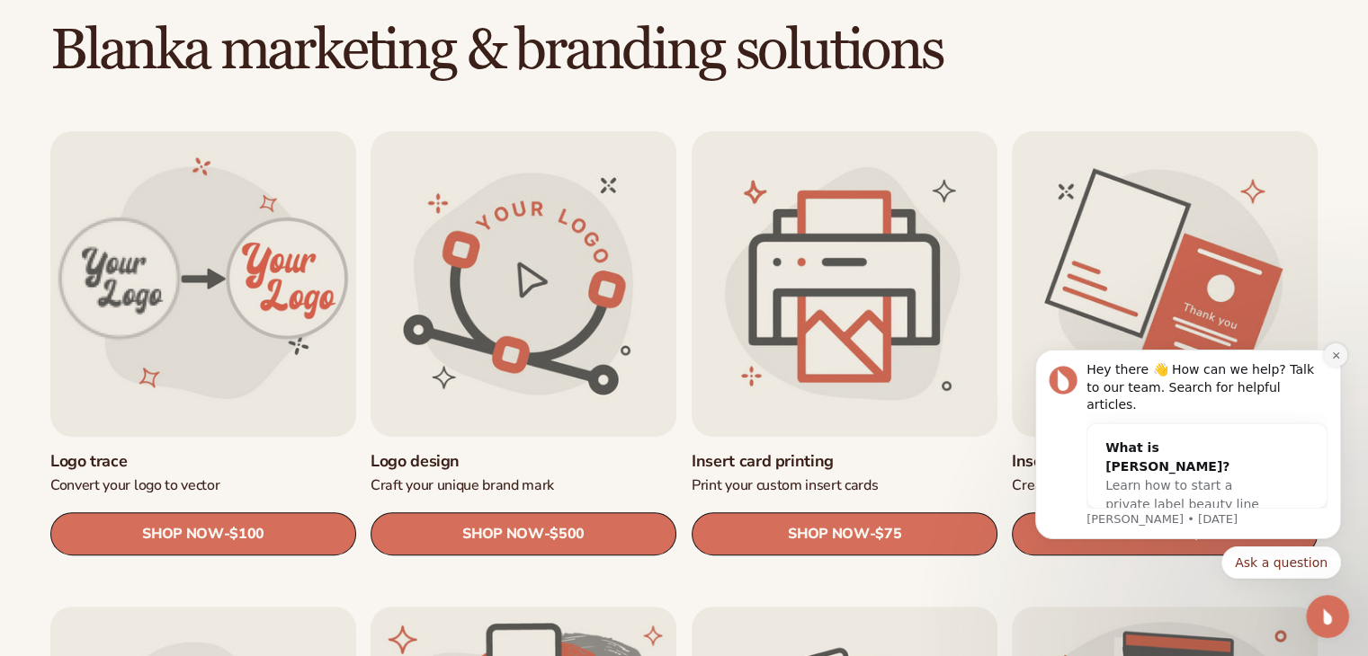 The width and height of the screenshot is (1368, 656). I want to click on div: Quick reply options, so click(180, 222).